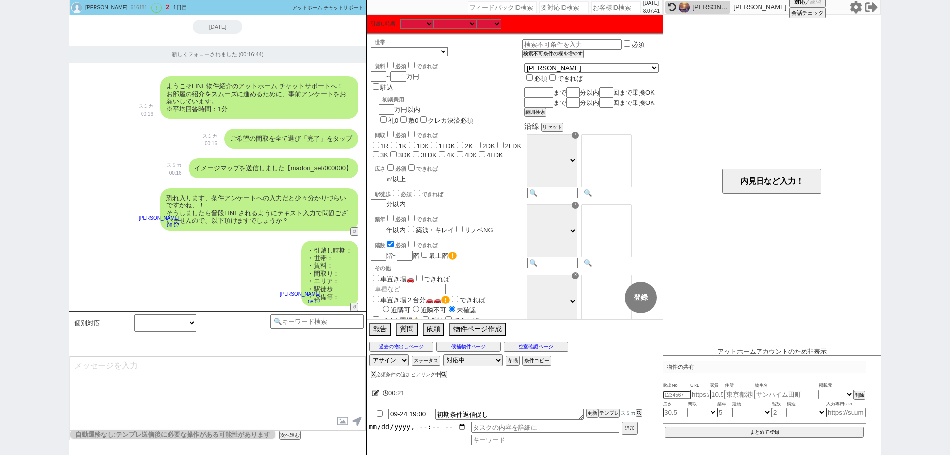 This screenshot has height=455, width=950. What do you see at coordinates (416, 309) in the screenshot?
I see `input: 近隣不可` at bounding box center [416, 309].